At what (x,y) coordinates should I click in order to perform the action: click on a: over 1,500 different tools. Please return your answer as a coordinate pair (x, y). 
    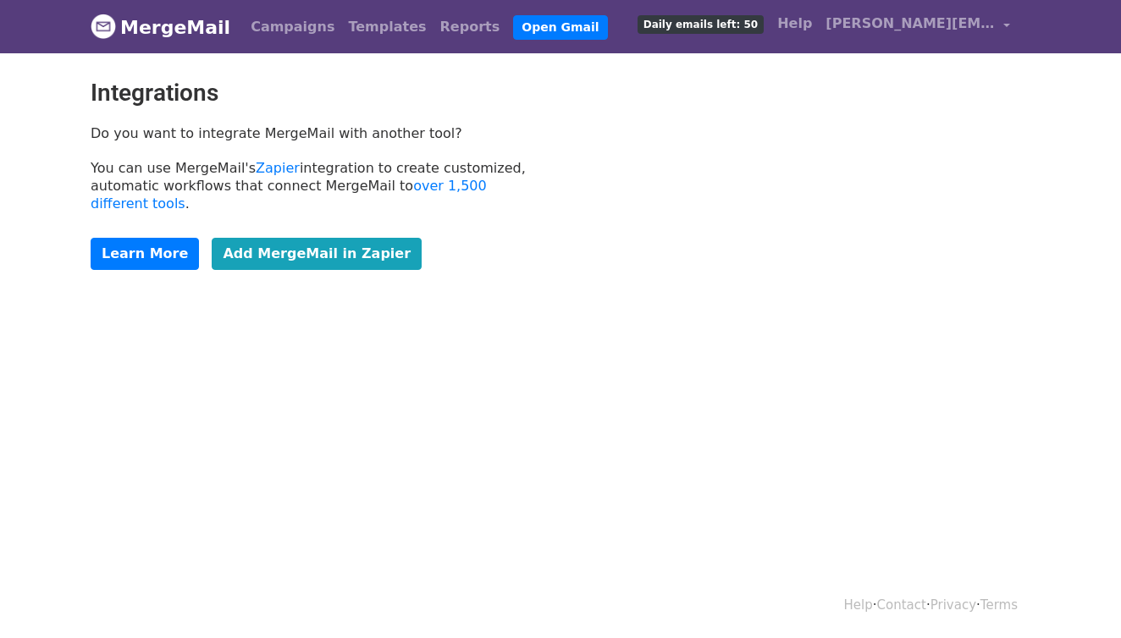
    Looking at the image, I should click on (289, 195).